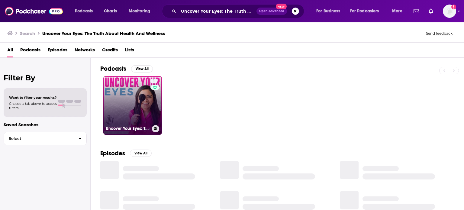 Image resolution: width=464 pixels, height=210 pixels. Describe the element at coordinates (34, 11) in the screenshot. I see `a: Podchaser - Follow, Share and Rate Podcasts` at that location.